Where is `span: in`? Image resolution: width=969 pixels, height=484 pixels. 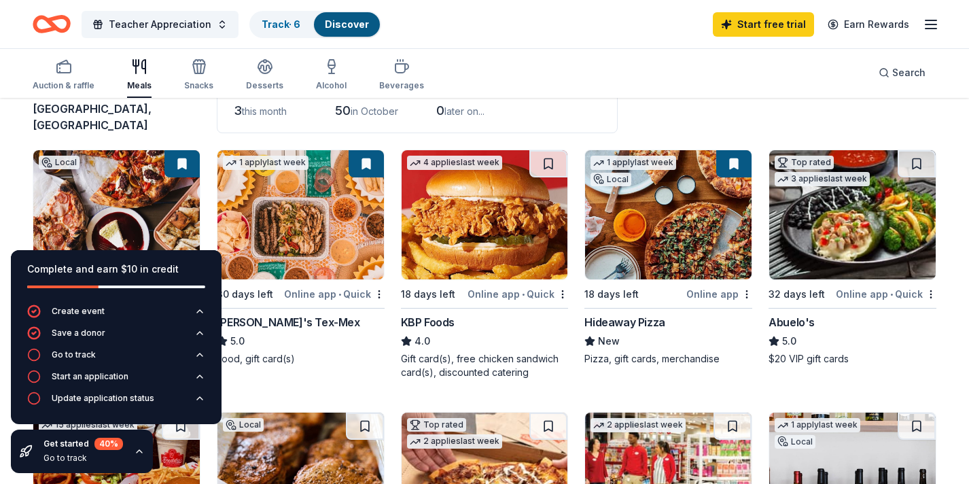 span: in is located at coordinates (92, 109).